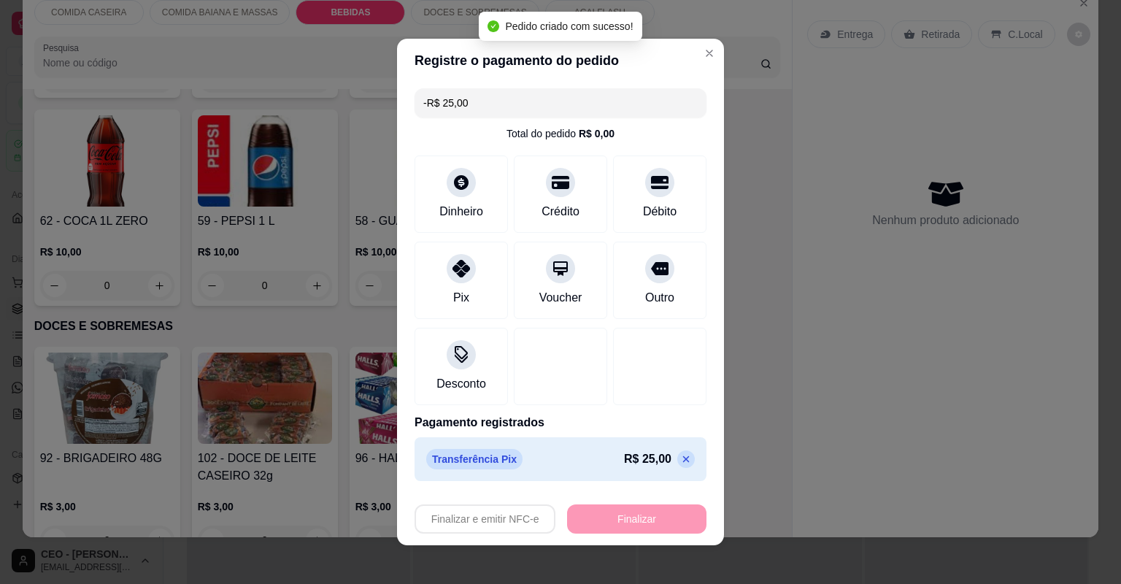 This screenshot has height=584, width=1121. Describe the element at coordinates (561, 103) in the screenshot. I see `input: Ex.: hambúrguer de cordeiro` at that location.